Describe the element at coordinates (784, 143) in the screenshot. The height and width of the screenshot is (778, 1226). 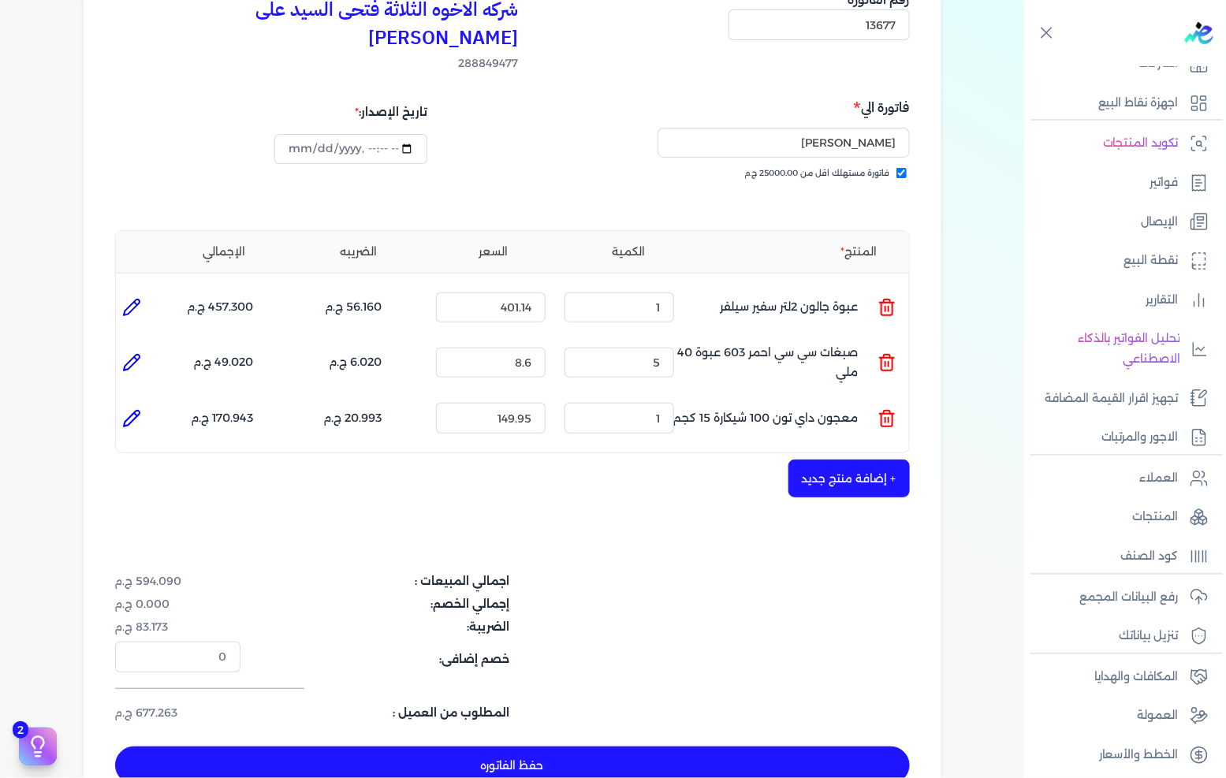
I see `input: إسم المستهلك` at that location.